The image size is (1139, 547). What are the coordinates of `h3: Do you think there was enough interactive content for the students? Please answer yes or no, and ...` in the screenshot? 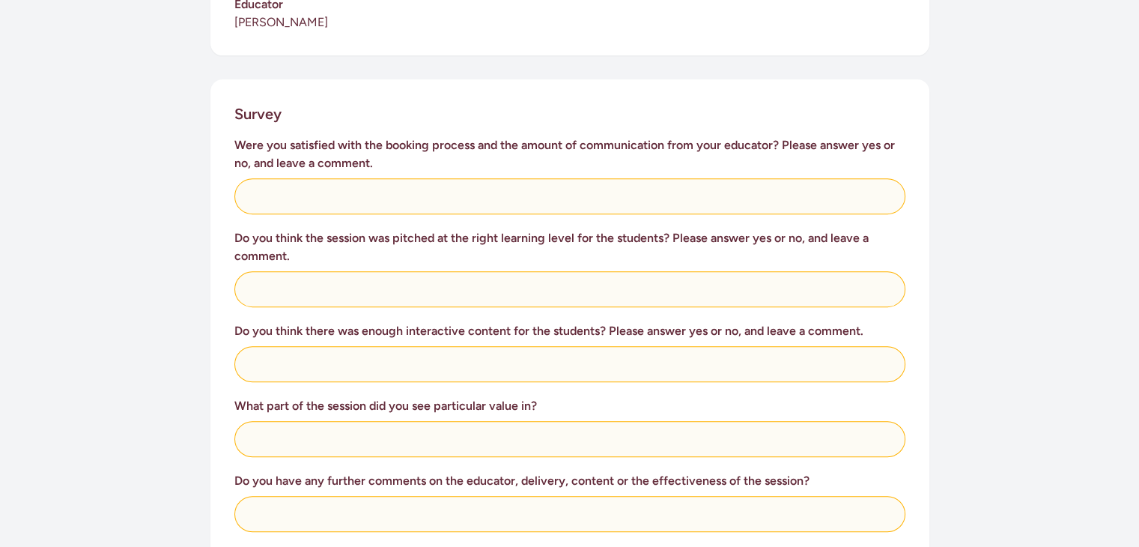 It's located at (570, 331).